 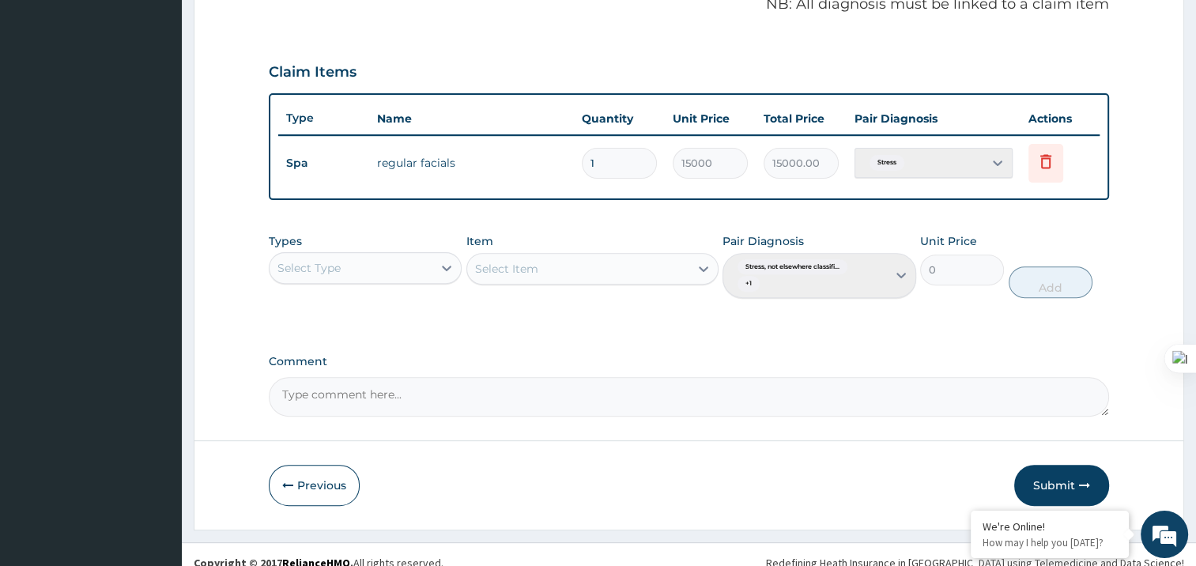 What do you see at coordinates (1060, 119) in the screenshot?
I see `th: Actions` at bounding box center [1060, 119].